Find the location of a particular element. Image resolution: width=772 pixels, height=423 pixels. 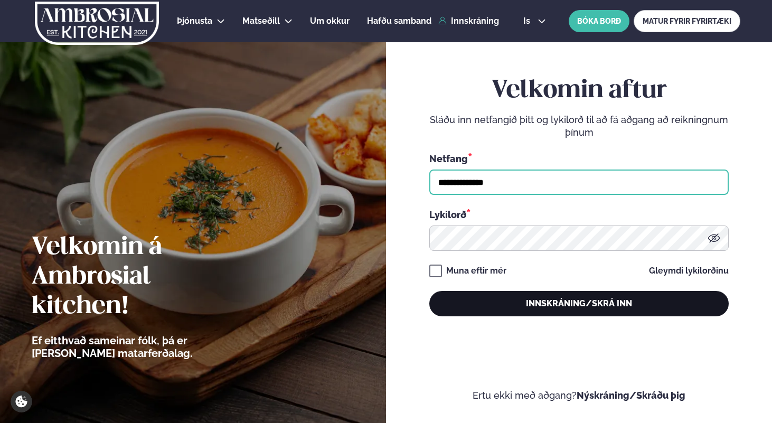

img: logo is located at coordinates (97, 23).